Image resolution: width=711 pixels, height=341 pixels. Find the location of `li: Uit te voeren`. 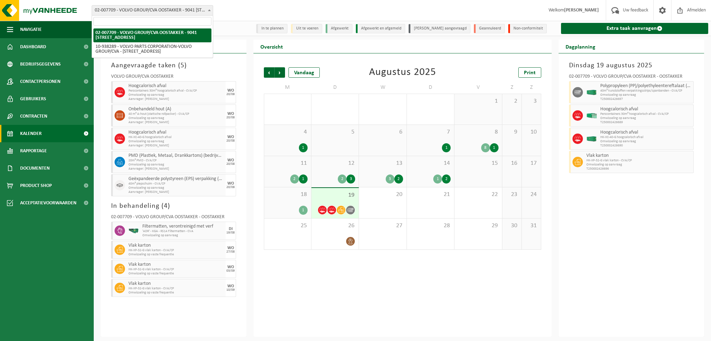

li: Uit te voeren is located at coordinates (307, 28).